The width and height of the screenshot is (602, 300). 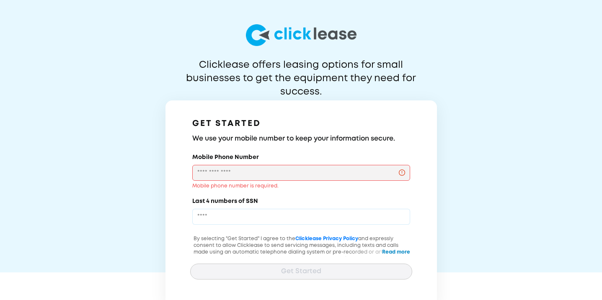 I want to click on h3: We use your mobile number to keep your information secure., so click(x=301, y=139).